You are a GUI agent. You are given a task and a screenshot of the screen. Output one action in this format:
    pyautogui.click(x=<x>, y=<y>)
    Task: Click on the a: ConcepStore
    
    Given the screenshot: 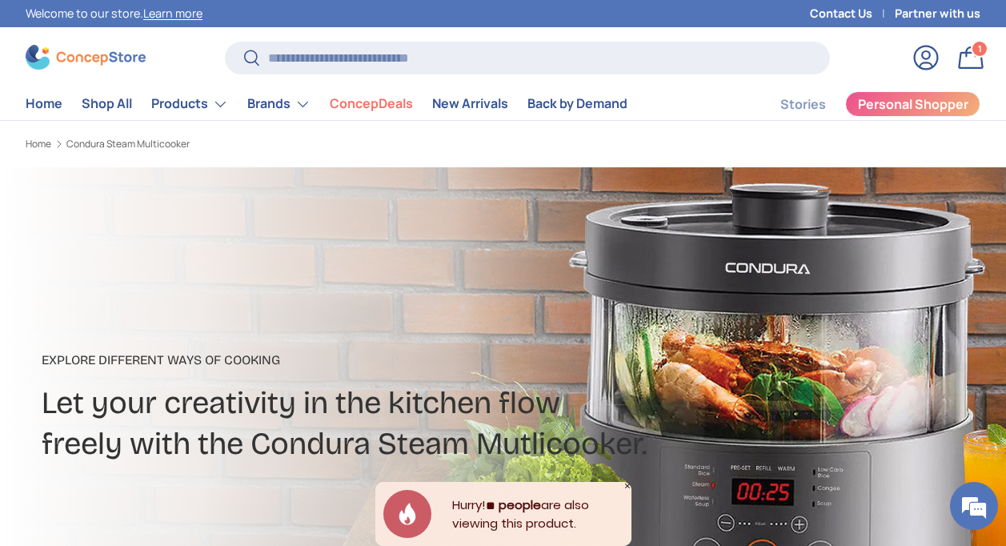 What is the action you would take?
    pyautogui.click(x=86, y=57)
    